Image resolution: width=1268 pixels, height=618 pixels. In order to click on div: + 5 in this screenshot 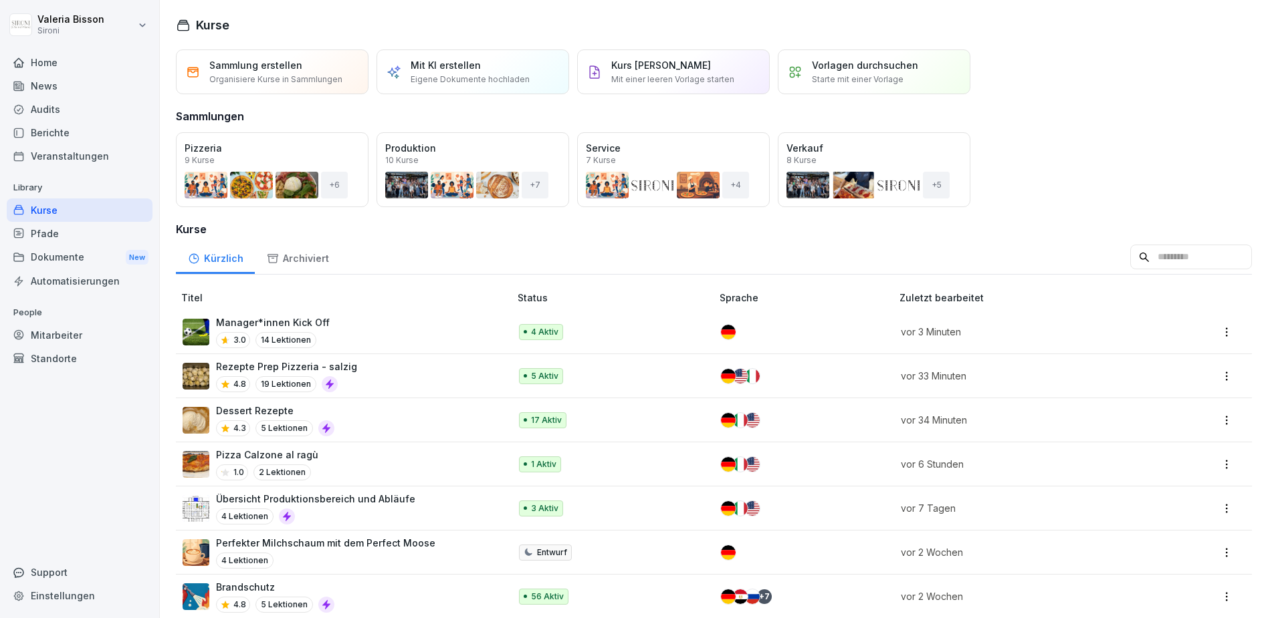, I will do `click(936, 185)`.